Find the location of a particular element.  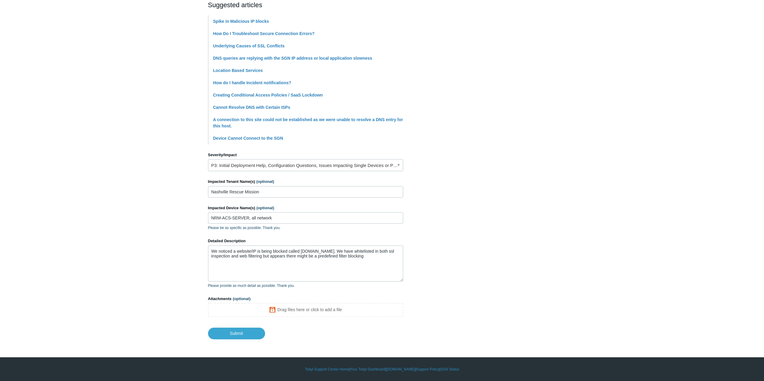

a: SGN Status is located at coordinates (449, 370).